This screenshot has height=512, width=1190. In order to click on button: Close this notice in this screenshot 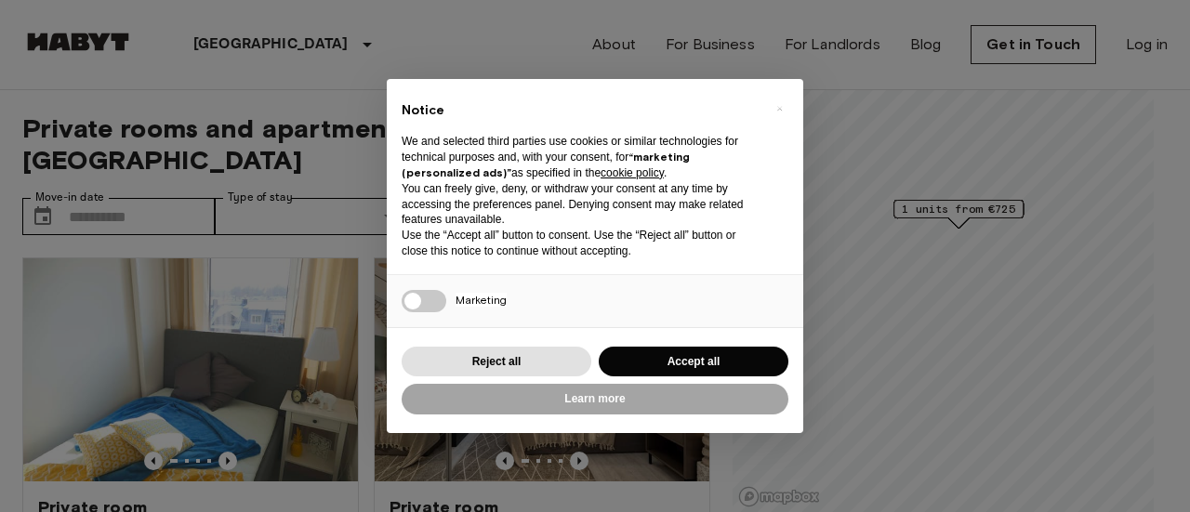, I will do `click(779, 109)`.